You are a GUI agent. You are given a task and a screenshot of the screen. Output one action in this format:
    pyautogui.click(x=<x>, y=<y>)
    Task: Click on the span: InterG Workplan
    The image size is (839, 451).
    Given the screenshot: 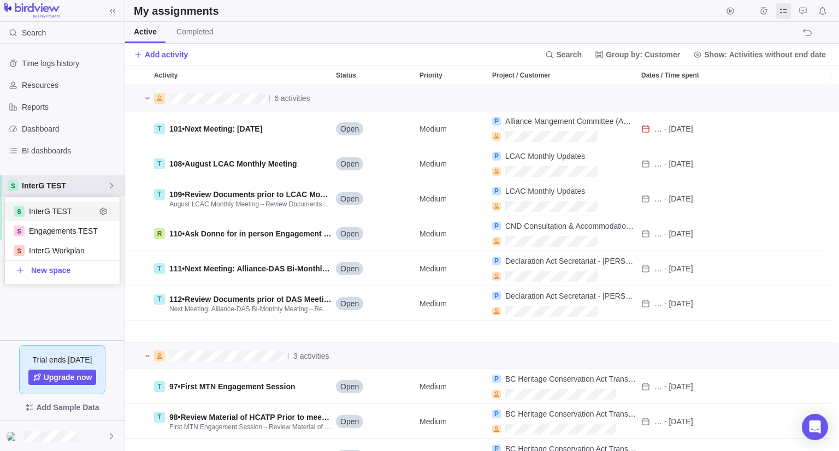 What is the action you would take?
    pyautogui.click(x=70, y=251)
    